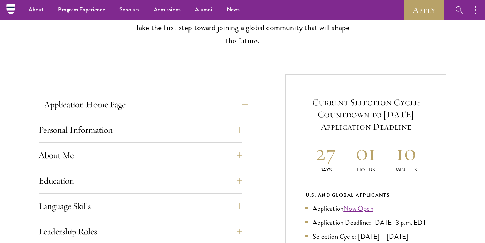 Image resolution: width=485 pixels, height=243 pixels. Describe the element at coordinates (406, 152) in the screenshot. I see `h2: 10` at that location.